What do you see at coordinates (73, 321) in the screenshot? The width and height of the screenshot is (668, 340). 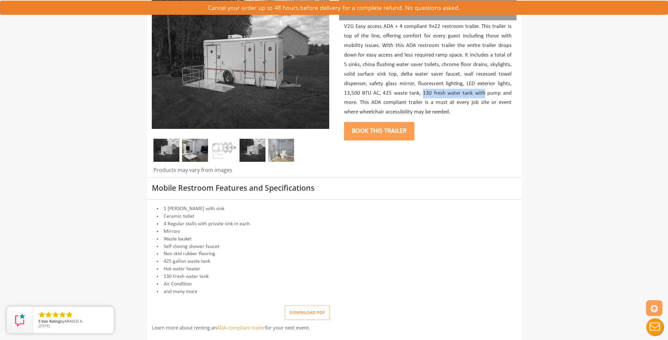 I see `span: by` at bounding box center [73, 321].